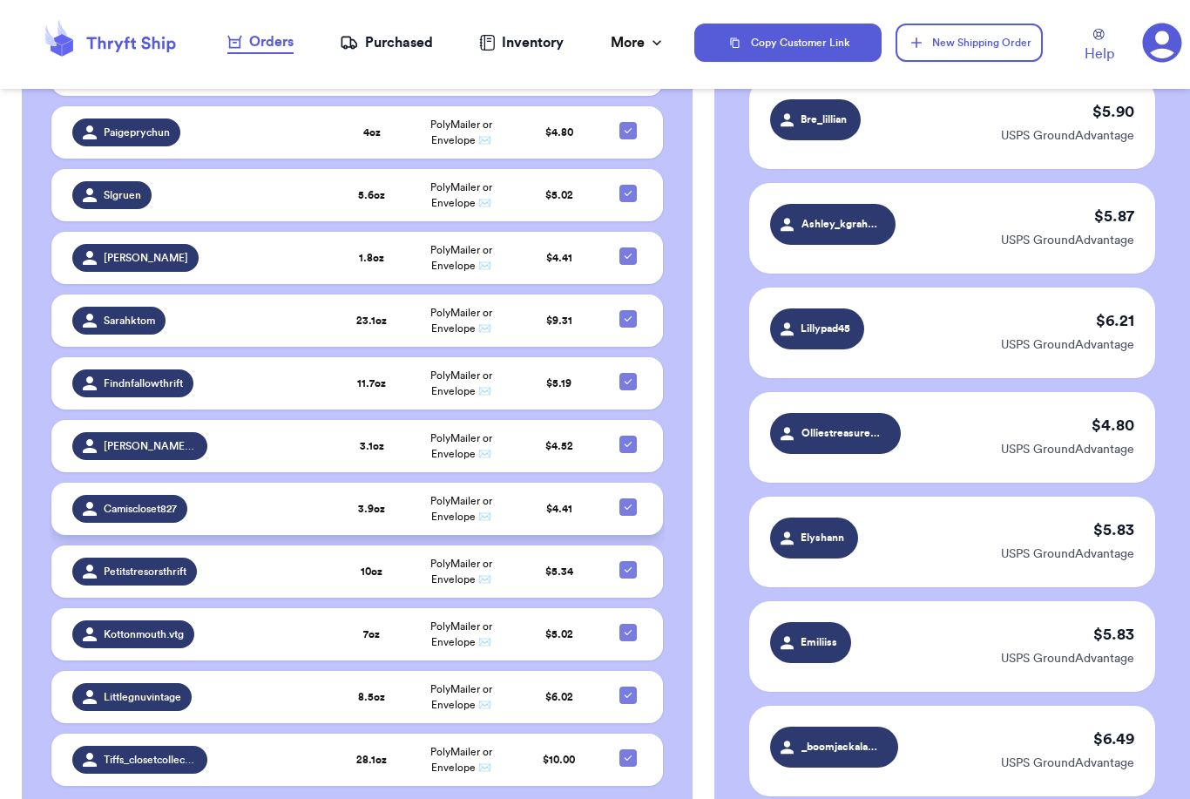  I want to click on span: $ 5.34, so click(559, 572).